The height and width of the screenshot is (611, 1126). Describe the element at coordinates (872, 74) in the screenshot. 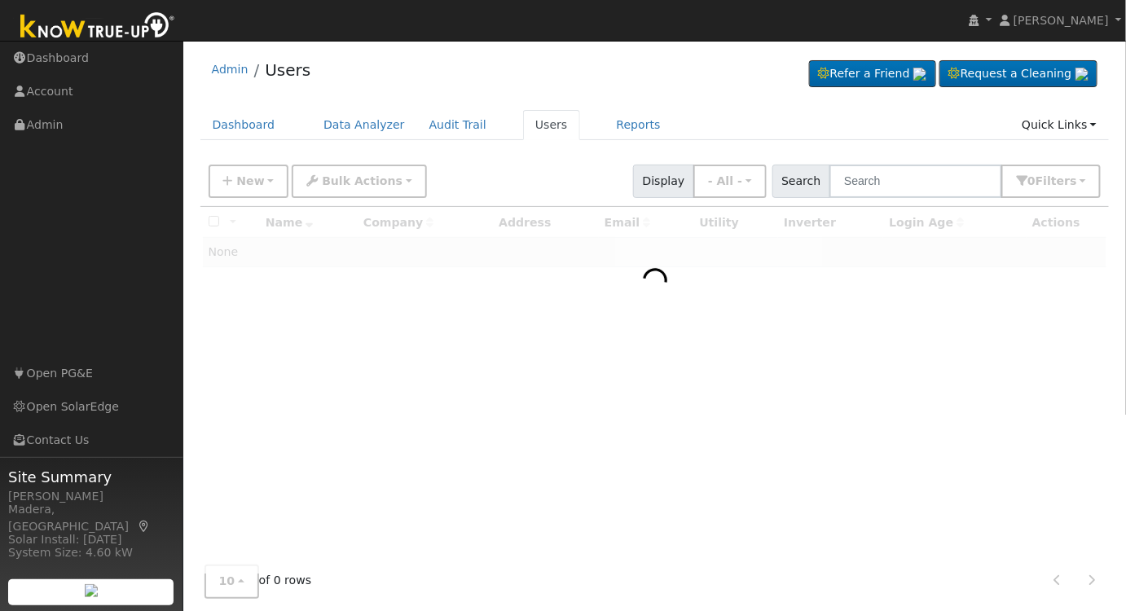

I see `a: Refer a Friend` at that location.